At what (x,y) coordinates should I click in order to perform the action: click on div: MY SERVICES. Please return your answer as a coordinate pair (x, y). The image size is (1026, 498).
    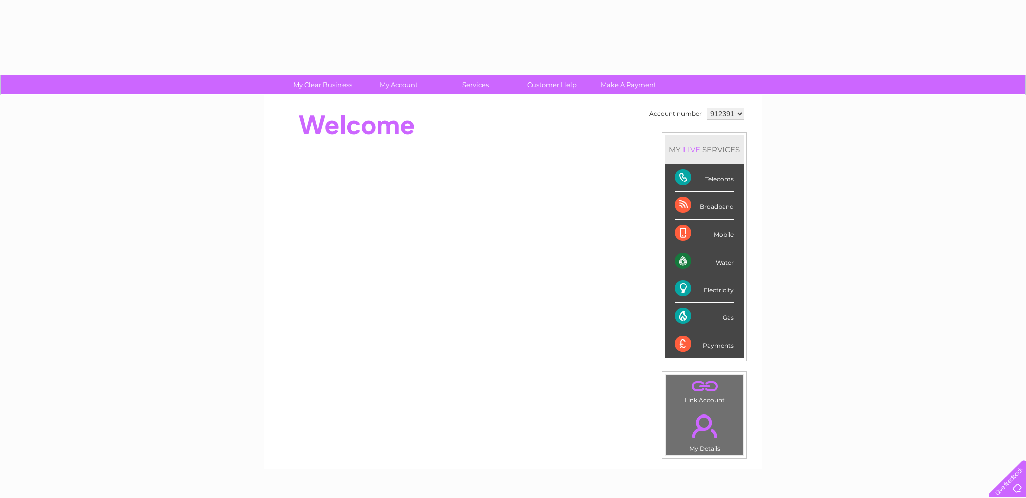
    Looking at the image, I should click on (704, 149).